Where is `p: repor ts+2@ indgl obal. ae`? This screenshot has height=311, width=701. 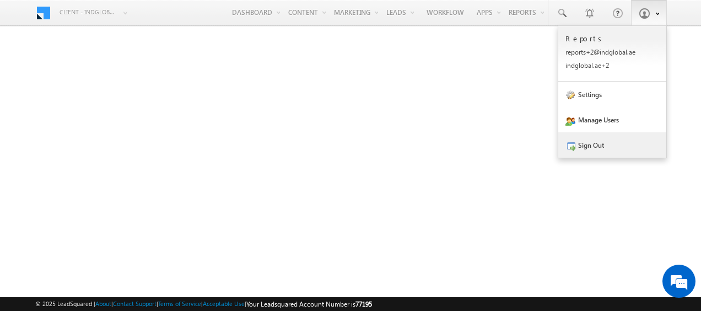 p: repor ts+2@ indgl obal. ae is located at coordinates (612, 52).